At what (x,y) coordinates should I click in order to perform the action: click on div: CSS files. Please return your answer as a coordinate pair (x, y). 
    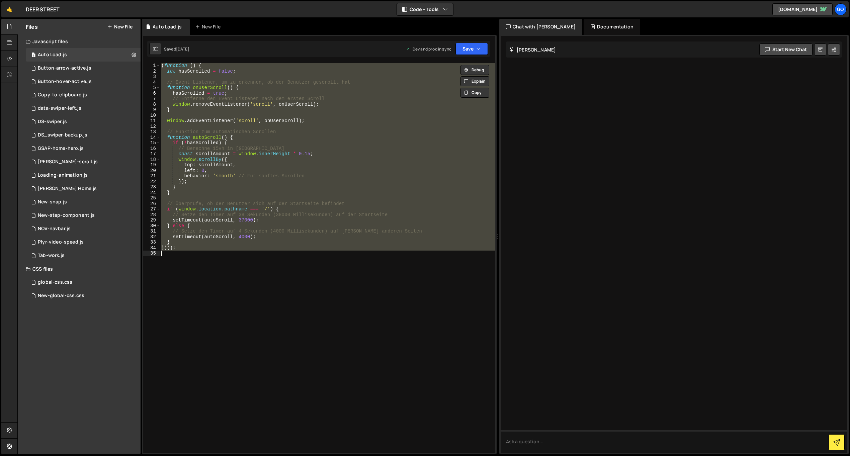
    Looking at the image, I should click on (79, 269).